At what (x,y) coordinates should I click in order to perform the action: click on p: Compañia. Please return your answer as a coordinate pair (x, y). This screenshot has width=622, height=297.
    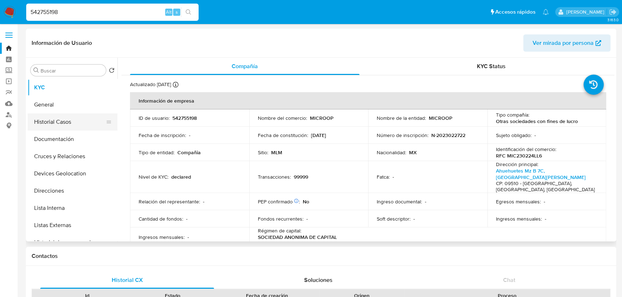
    Looking at the image, I should click on (189, 153).